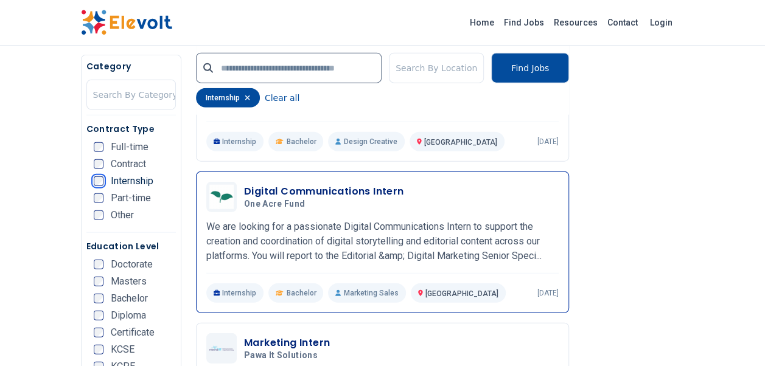 This screenshot has height=366, width=765. Describe the element at coordinates (122, 350) in the screenshot. I see `span: KCSE` at that location.